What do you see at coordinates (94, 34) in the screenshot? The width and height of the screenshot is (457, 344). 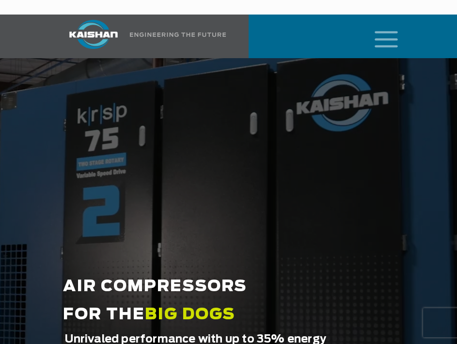 I see `img: kaishan logo` at bounding box center [94, 34].